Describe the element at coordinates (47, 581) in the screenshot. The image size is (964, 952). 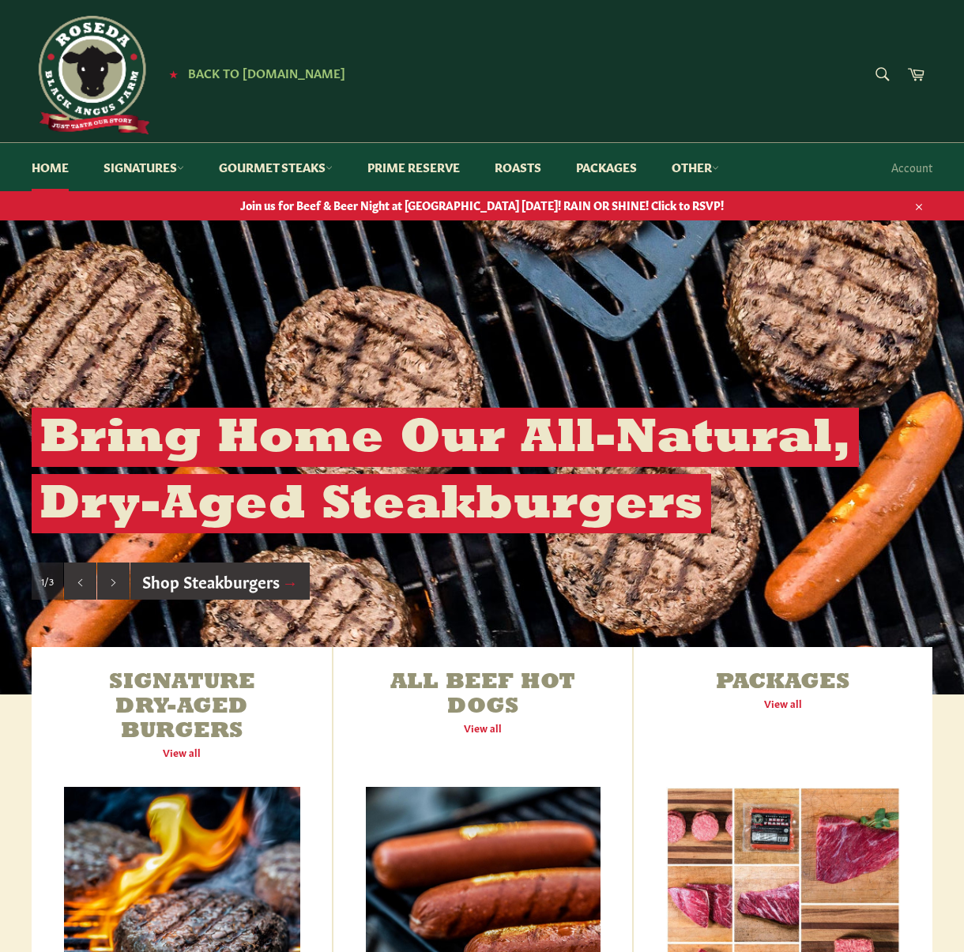
I see `span: 1/3` at that location.